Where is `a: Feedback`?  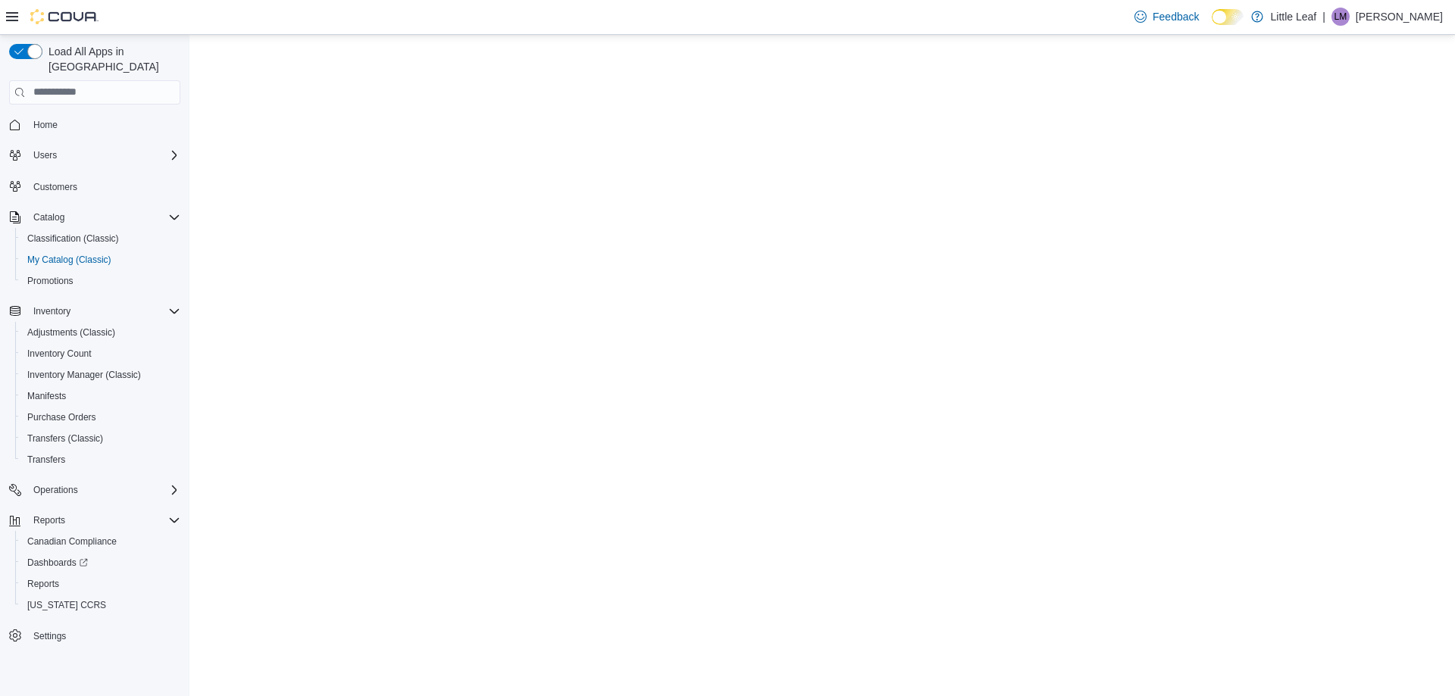 a: Feedback is located at coordinates (1166, 17).